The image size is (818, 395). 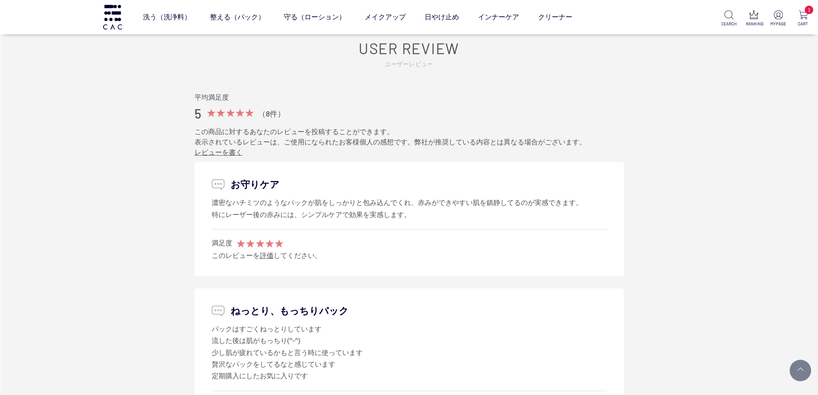 I want to click on span: 1, so click(x=809, y=10).